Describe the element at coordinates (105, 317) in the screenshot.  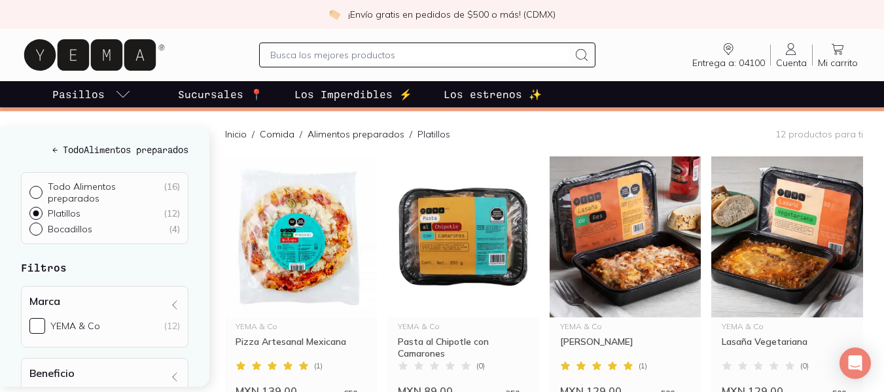
I see `div: Marca` at that location.